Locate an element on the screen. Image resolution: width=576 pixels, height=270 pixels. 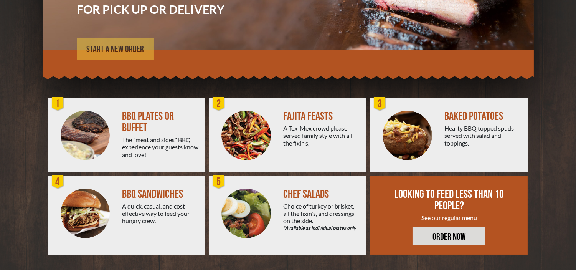
div: 1 is located at coordinates (58, 104).